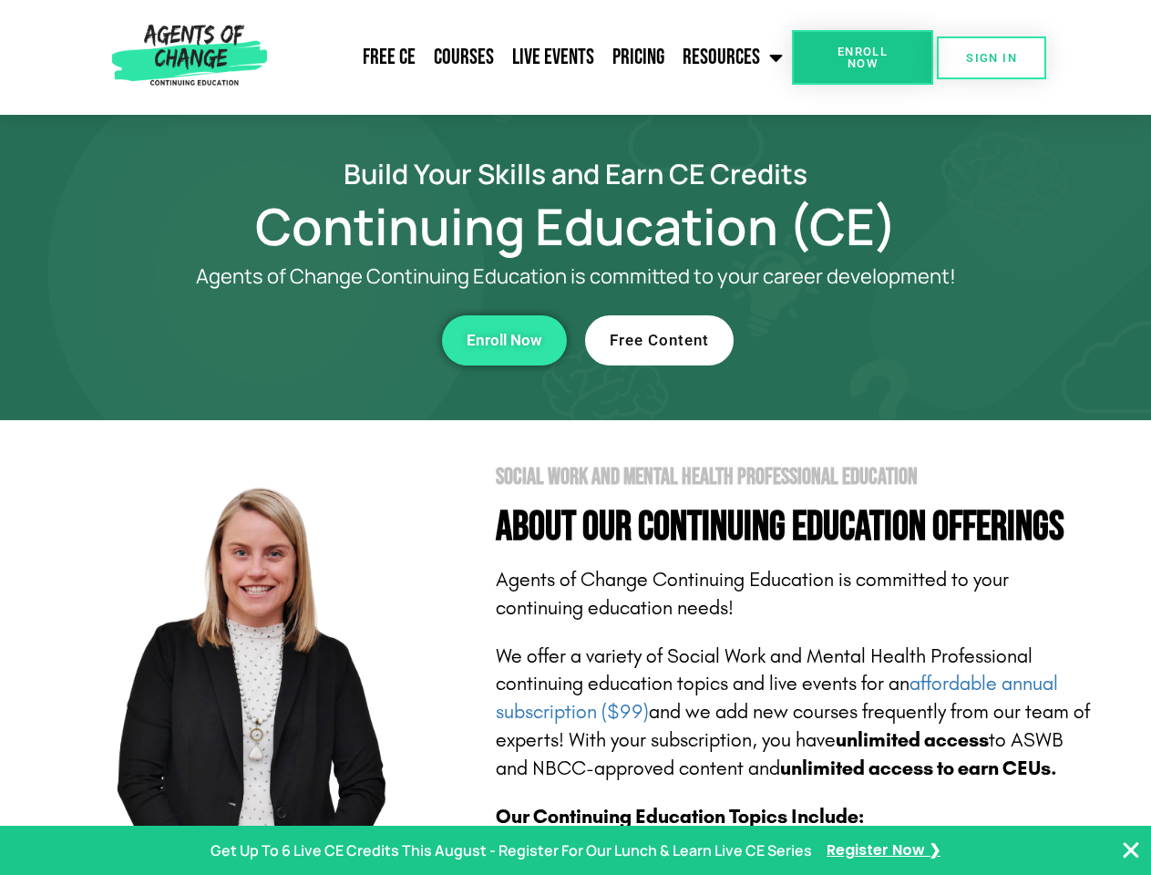  I want to click on a: Register Now ❯, so click(883, 850).